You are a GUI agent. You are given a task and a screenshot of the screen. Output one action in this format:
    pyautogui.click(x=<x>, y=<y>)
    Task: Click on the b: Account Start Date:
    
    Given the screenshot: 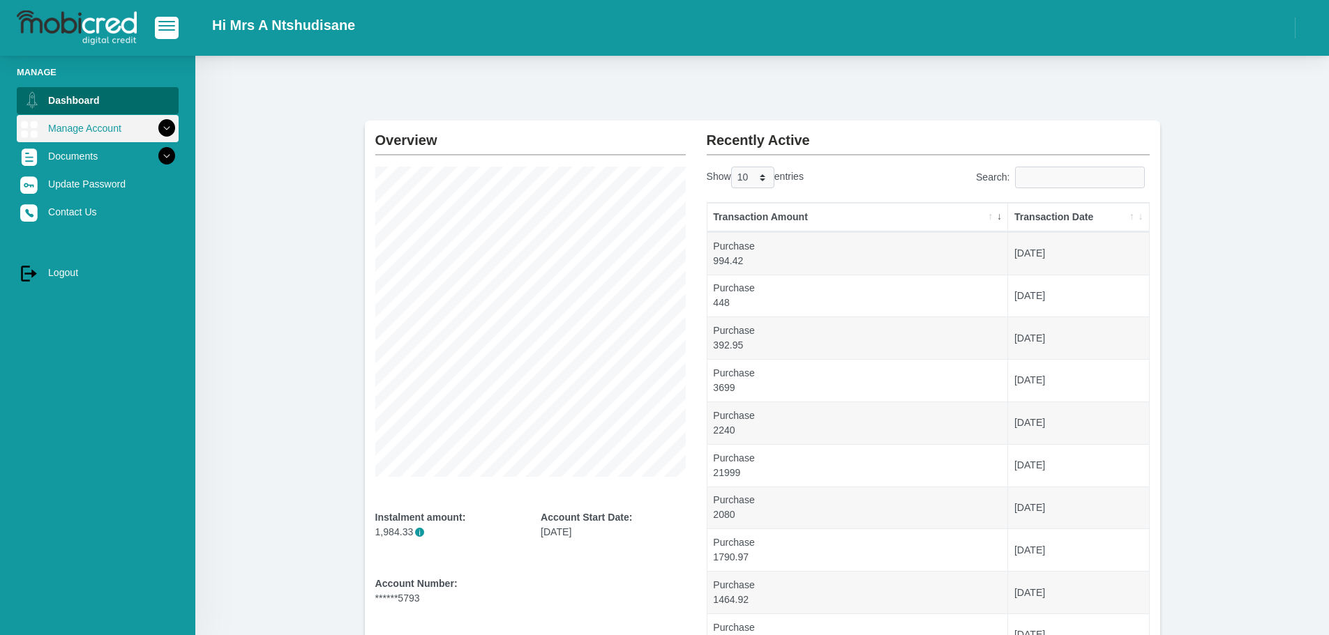 What is the action you would take?
    pyautogui.click(x=586, y=517)
    